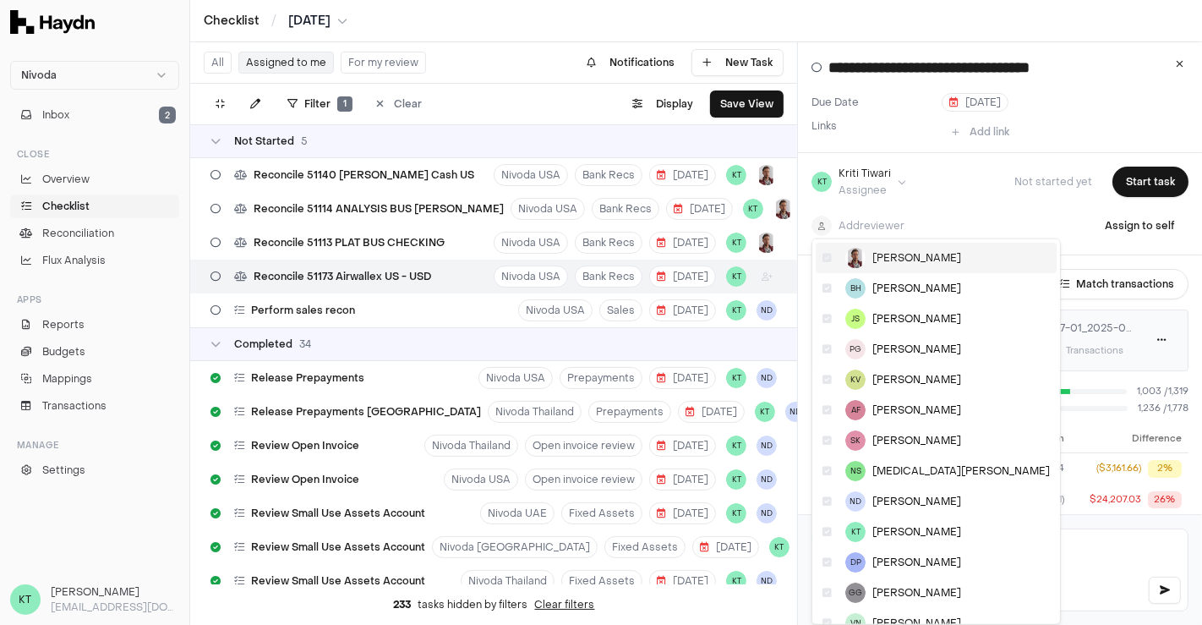  What do you see at coordinates (855, 380) in the screenshot?
I see `span: KV` at bounding box center [855, 380].